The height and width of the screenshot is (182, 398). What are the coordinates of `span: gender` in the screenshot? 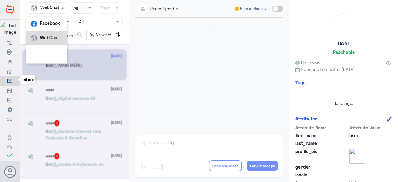 It's located at (322, 167).